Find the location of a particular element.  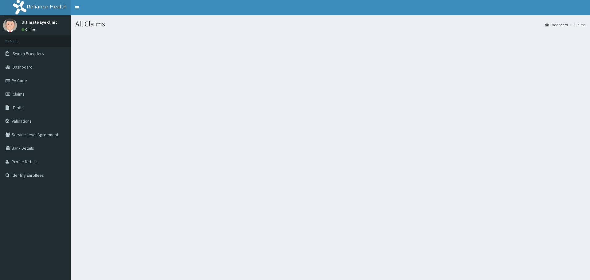

h1: All Claims is located at coordinates (331, 24).